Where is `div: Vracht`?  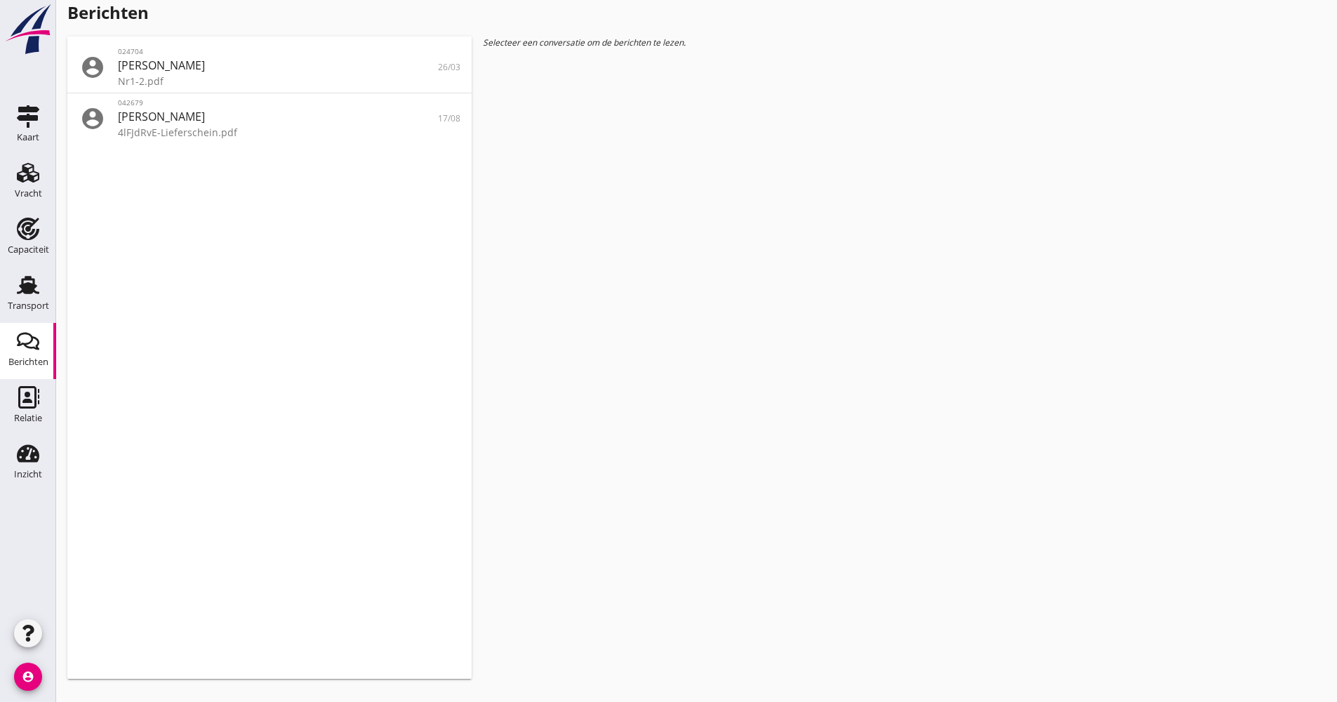
div: Vracht is located at coordinates (28, 193).